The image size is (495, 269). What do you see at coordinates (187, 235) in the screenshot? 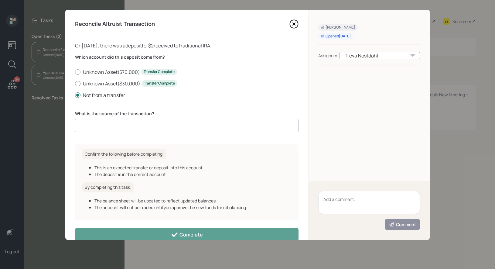
I see `div: Complete` at bounding box center [187, 235].